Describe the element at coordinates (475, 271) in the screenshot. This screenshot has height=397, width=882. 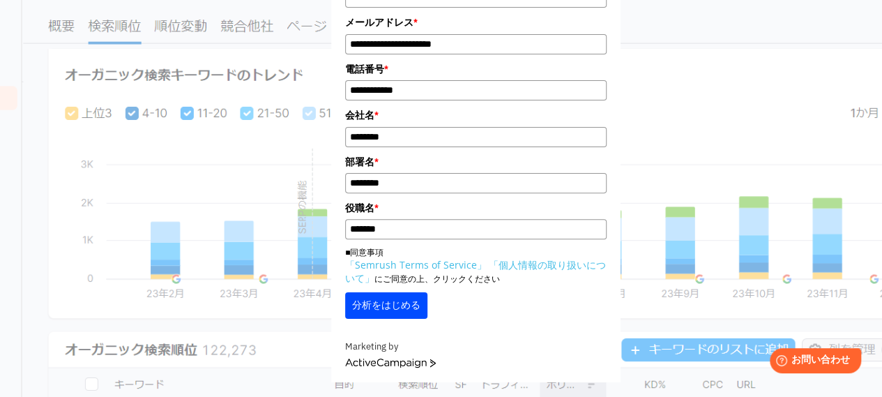
I see `a: 「個人情報の取り扱いについて」` at that location.